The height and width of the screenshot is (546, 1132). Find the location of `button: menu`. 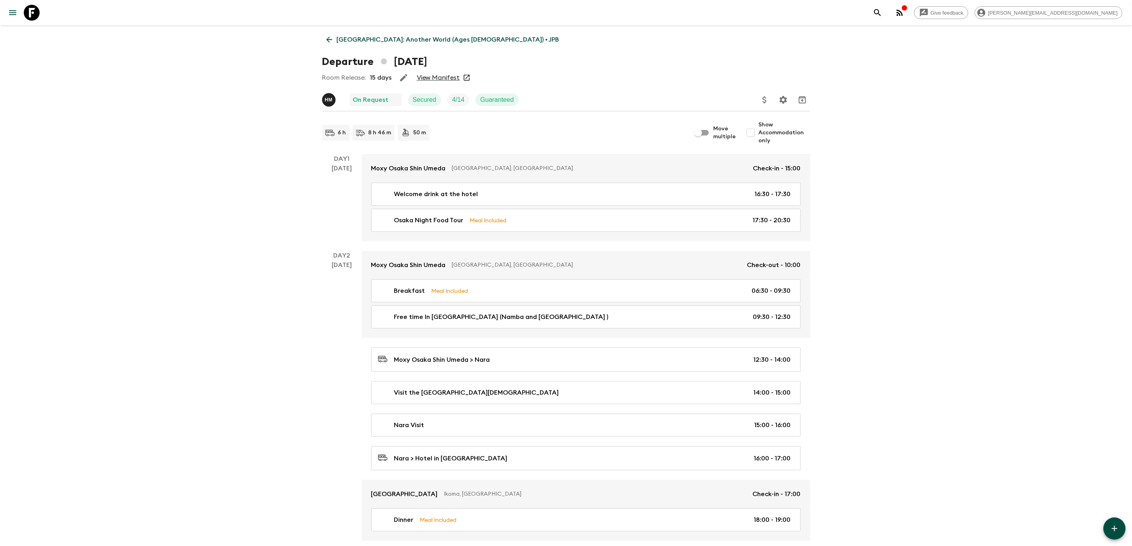

button: menu is located at coordinates (13, 13).